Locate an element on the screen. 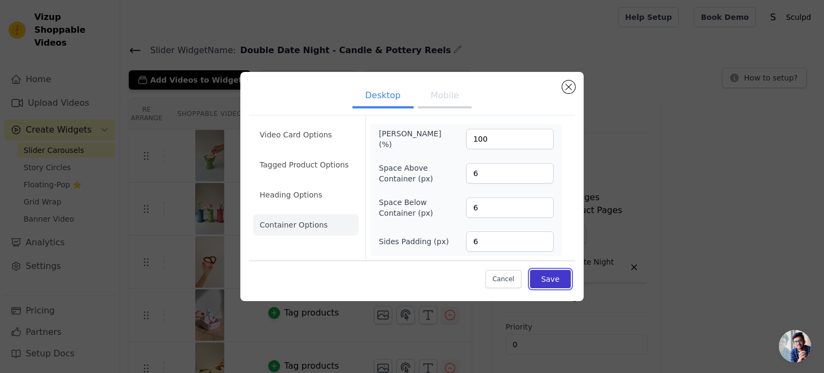 The width and height of the screenshot is (824, 373). label: Sides Padding (px) is located at coordinates (414, 242).